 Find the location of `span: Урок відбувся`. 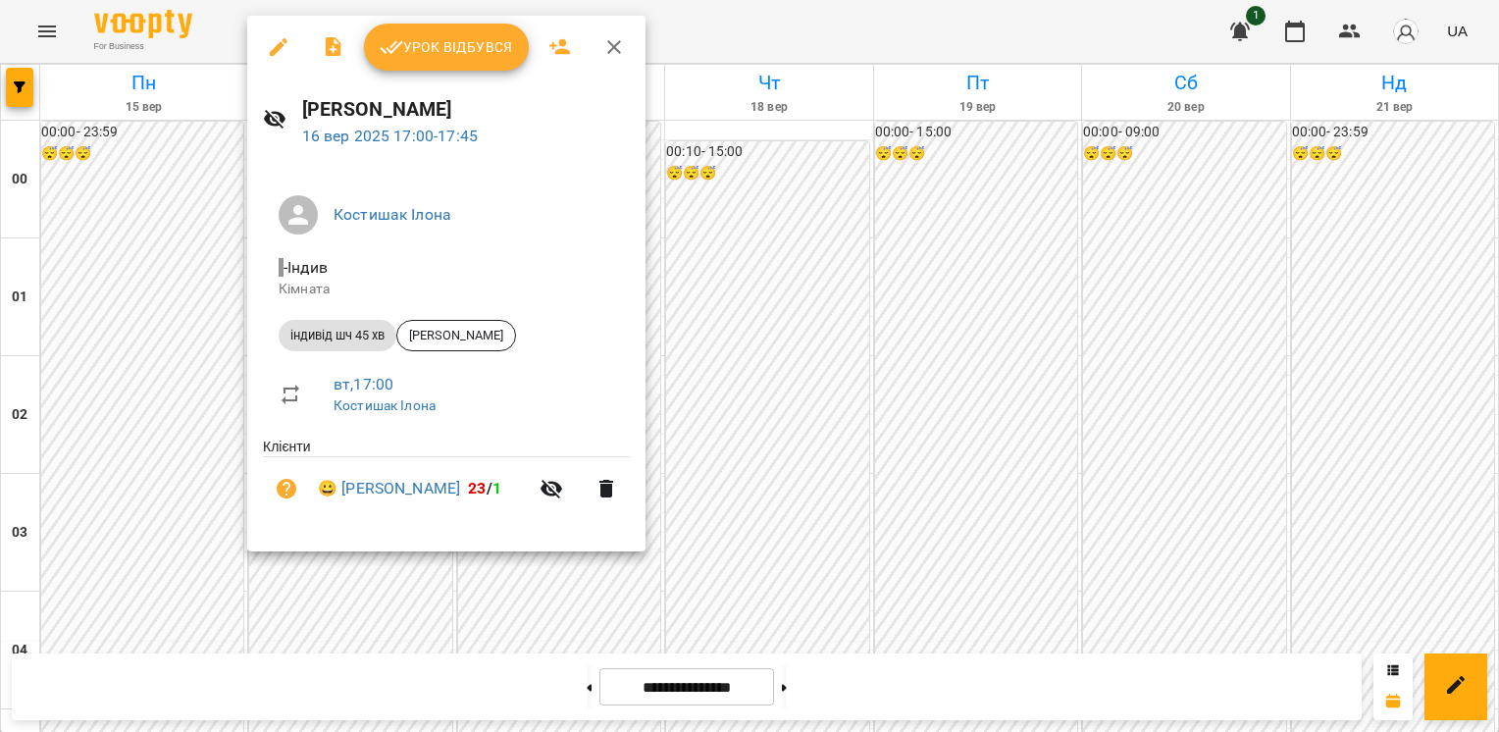

span: Урок відбувся is located at coordinates (446, 47).